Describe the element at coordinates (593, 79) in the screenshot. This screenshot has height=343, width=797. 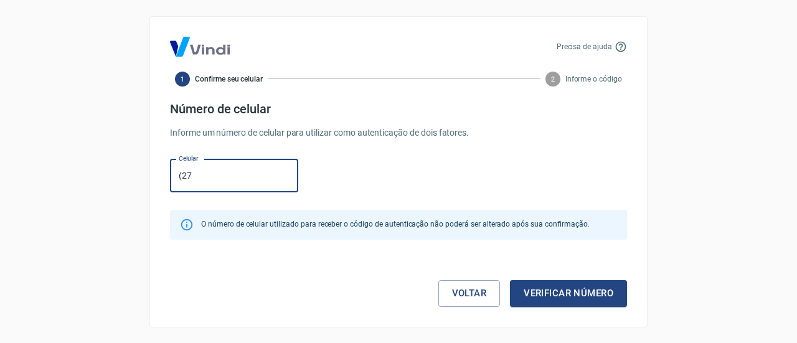
I see `span: Informe o código` at that location.